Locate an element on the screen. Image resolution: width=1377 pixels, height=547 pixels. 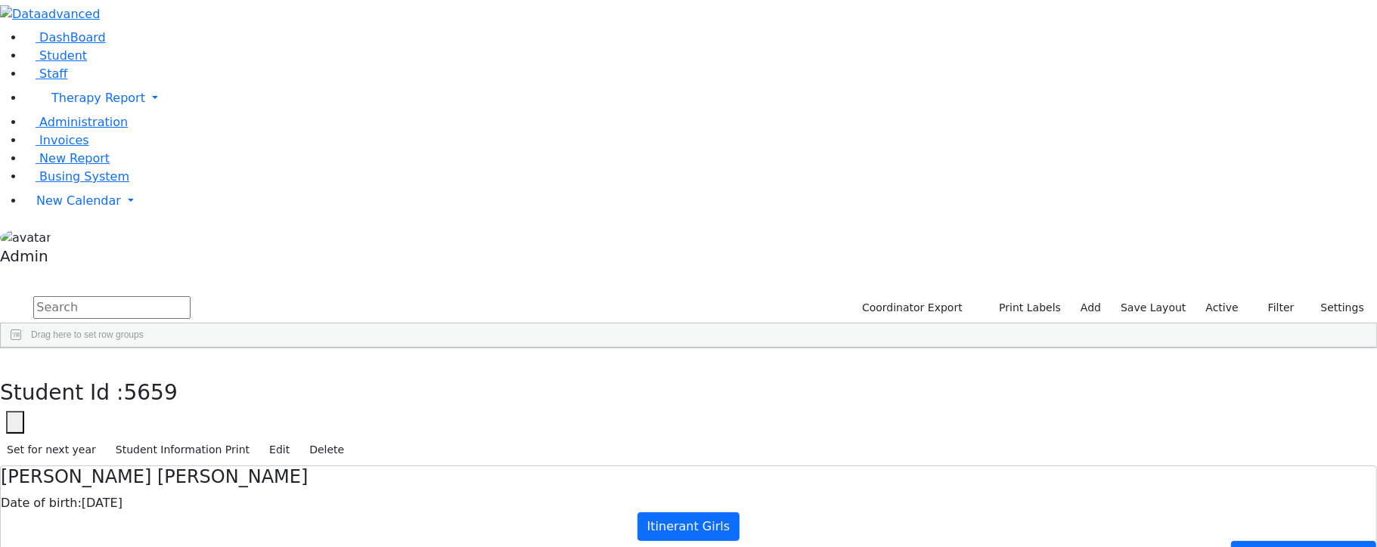
span: New Report is located at coordinates (74, 158).